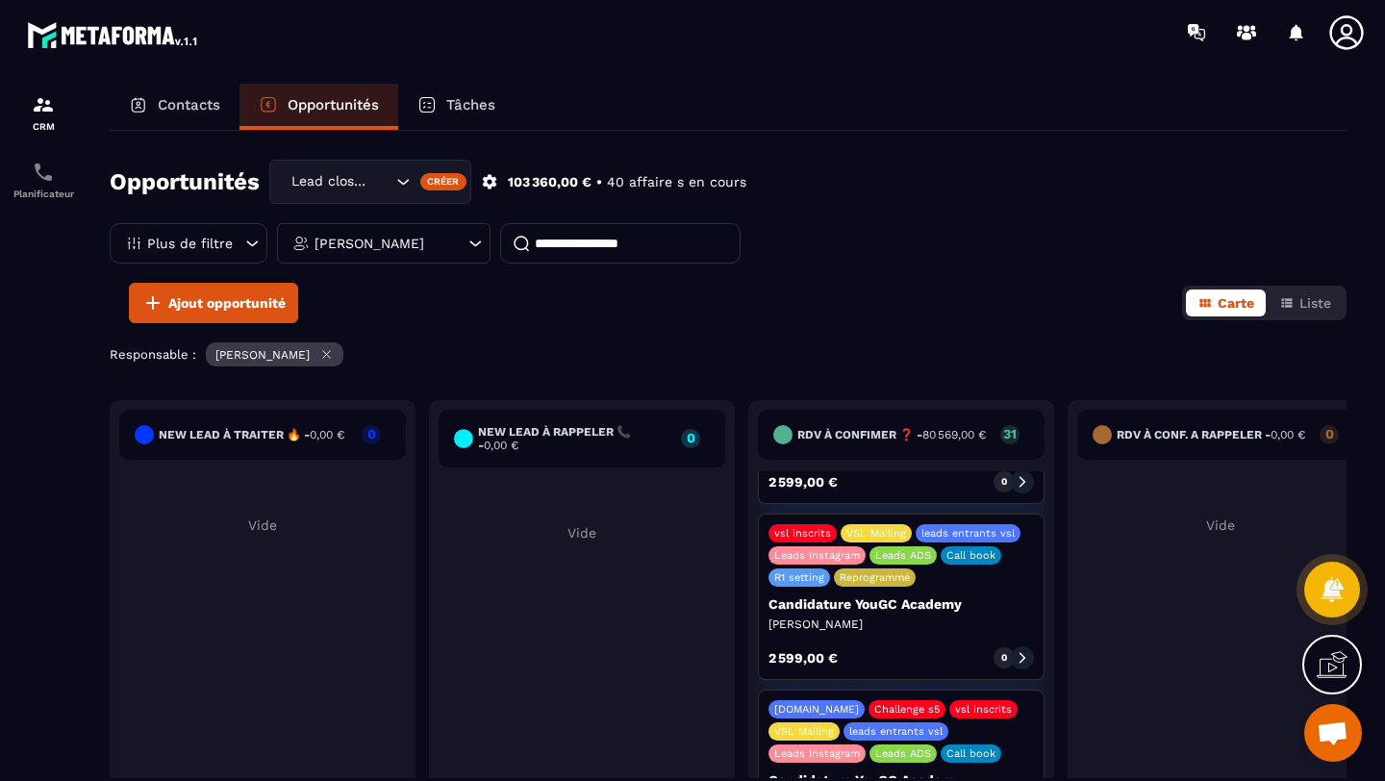 The height and width of the screenshot is (781, 1385). Describe the element at coordinates (799, 577) in the screenshot. I see `p: R1 setting` at that location.